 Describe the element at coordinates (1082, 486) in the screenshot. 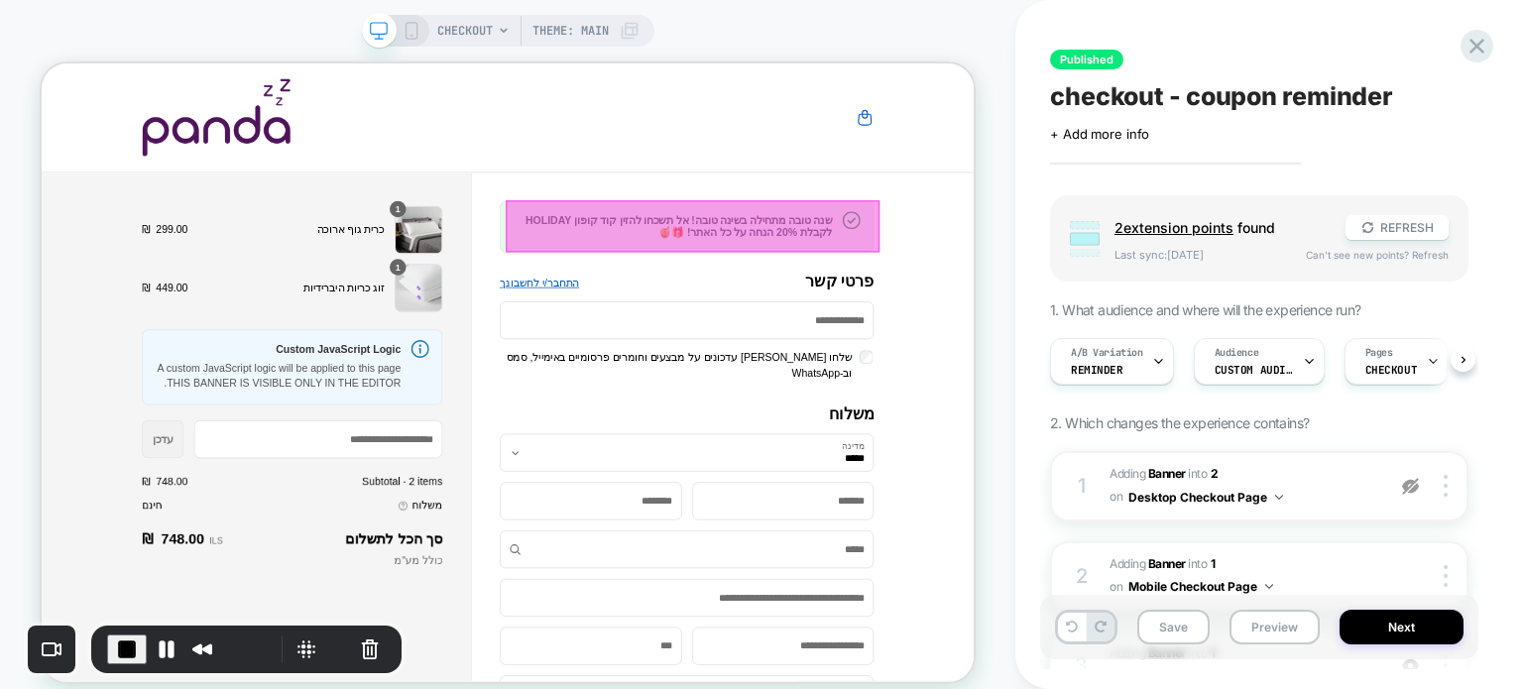

I see `div: 1` at that location.